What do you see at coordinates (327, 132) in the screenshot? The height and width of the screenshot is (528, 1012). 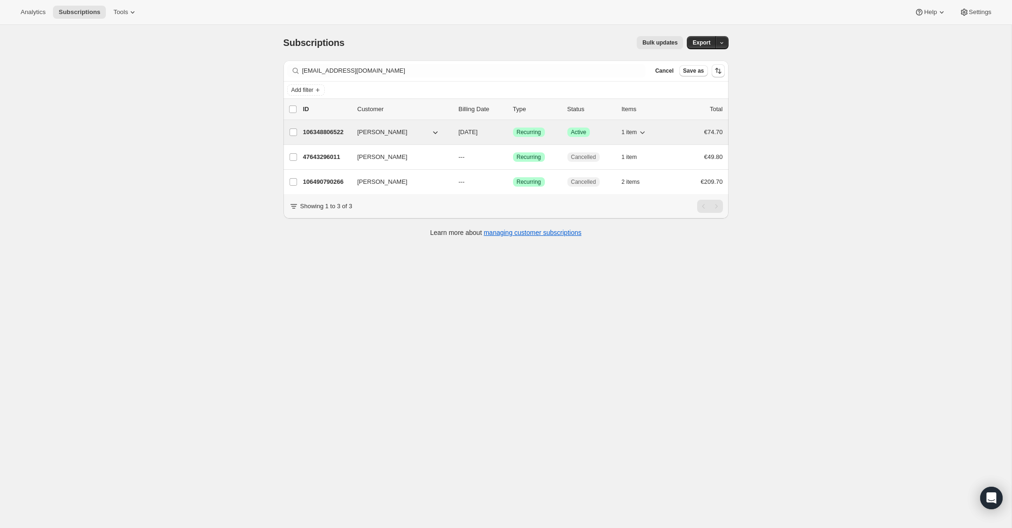 I see `p: 106348806522` at bounding box center [327, 132].